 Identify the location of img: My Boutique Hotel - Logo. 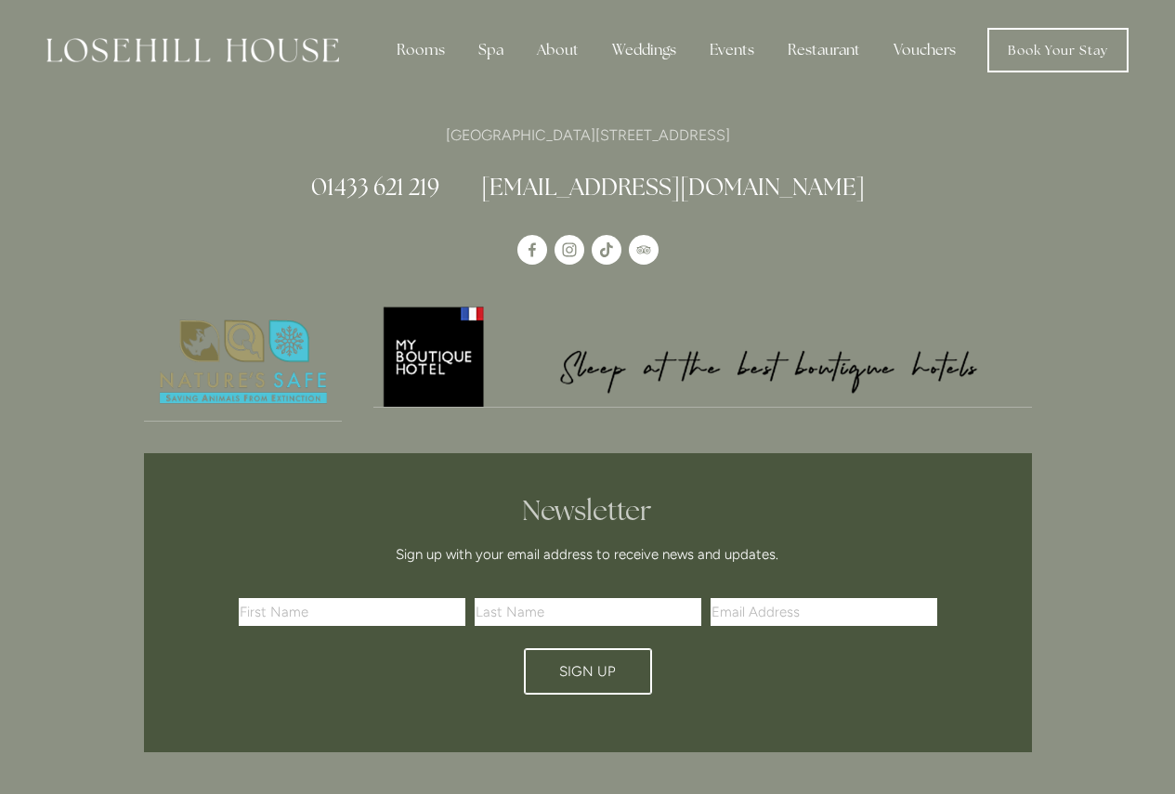
(702, 355).